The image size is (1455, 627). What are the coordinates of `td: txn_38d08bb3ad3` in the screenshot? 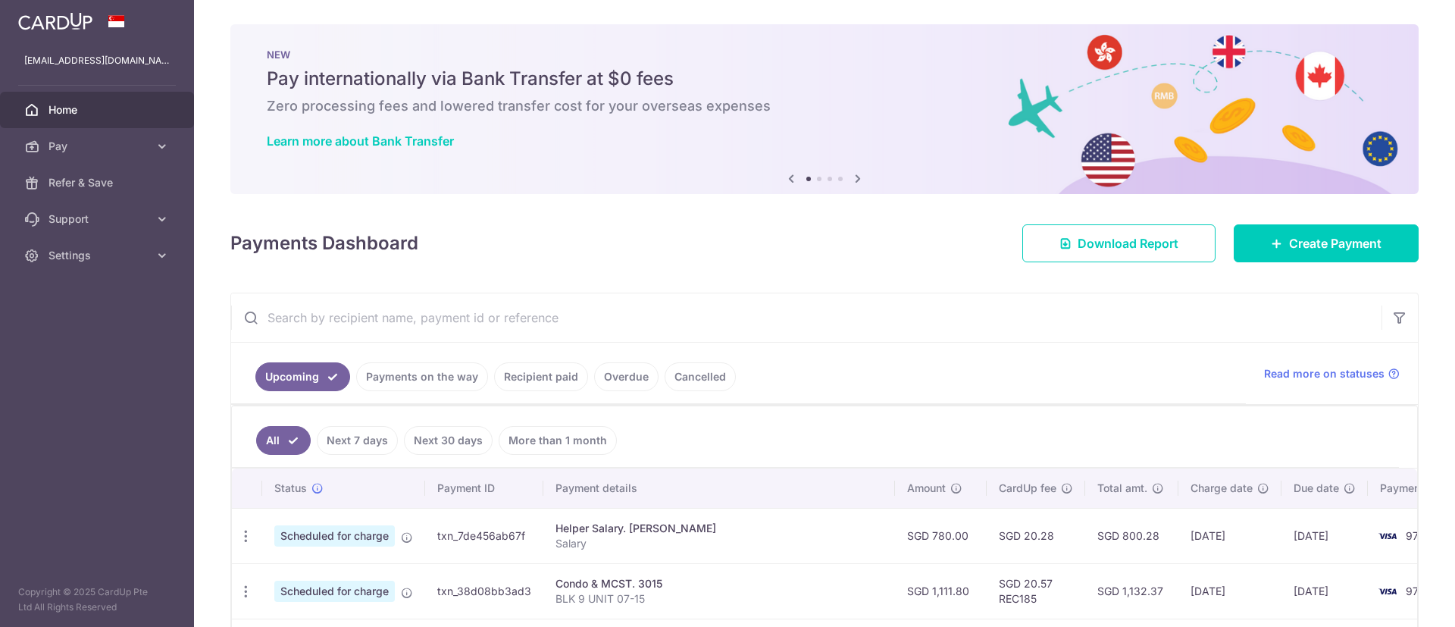 It's located at (484, 590).